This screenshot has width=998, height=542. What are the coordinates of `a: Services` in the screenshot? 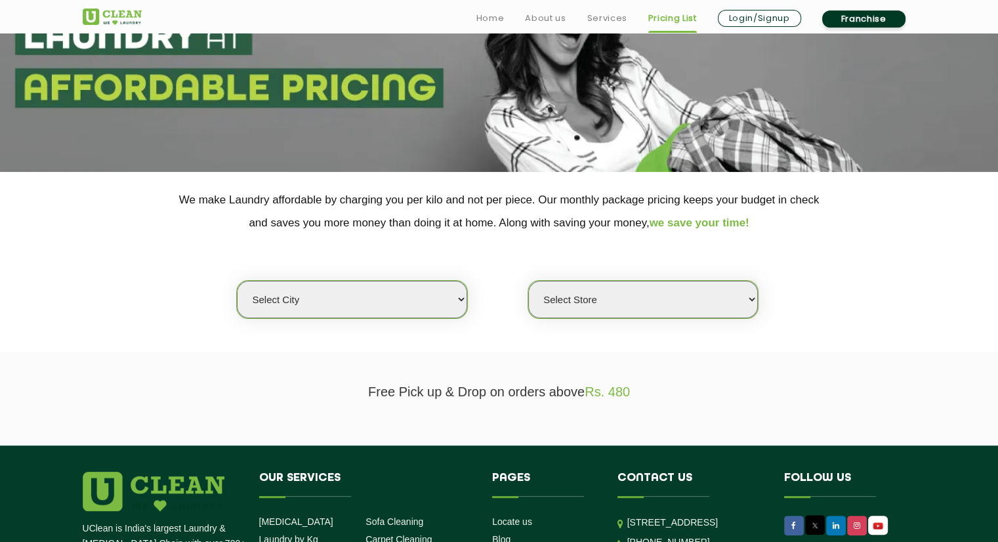 It's located at (606, 18).